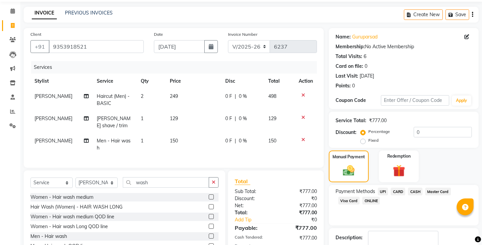 This screenshot has height=245, width=482. Describe the element at coordinates (349, 66) in the screenshot. I see `div: Card on file:` at that location.